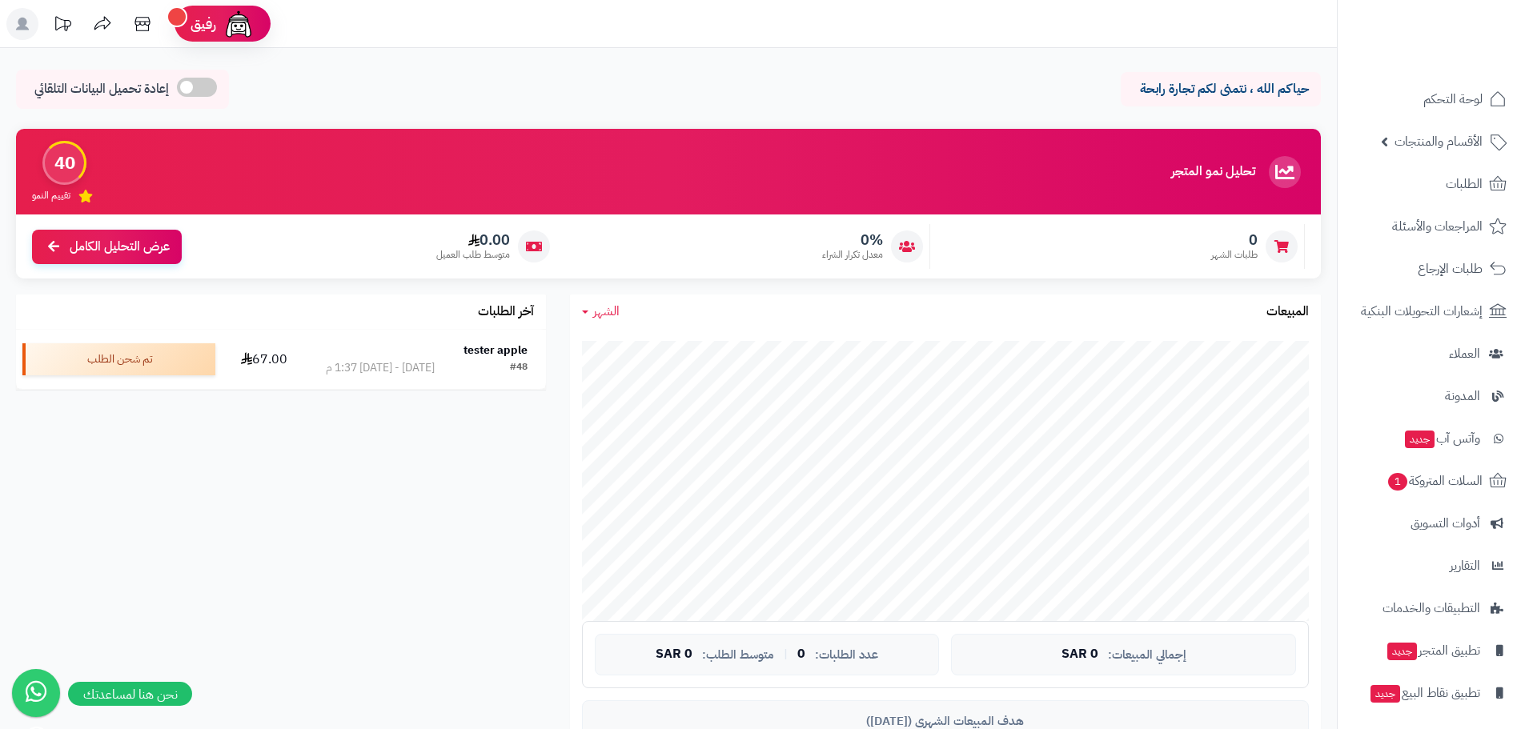 The height and width of the screenshot is (729, 1525). Describe the element at coordinates (102, 89) in the screenshot. I see `span: إعادة تحميل البيانات التلقائي` at that location.